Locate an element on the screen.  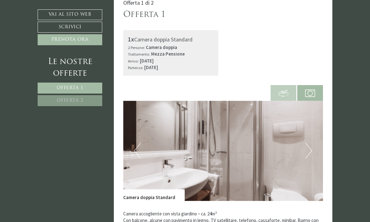
b: Camera doppia is located at coordinates (161, 47).